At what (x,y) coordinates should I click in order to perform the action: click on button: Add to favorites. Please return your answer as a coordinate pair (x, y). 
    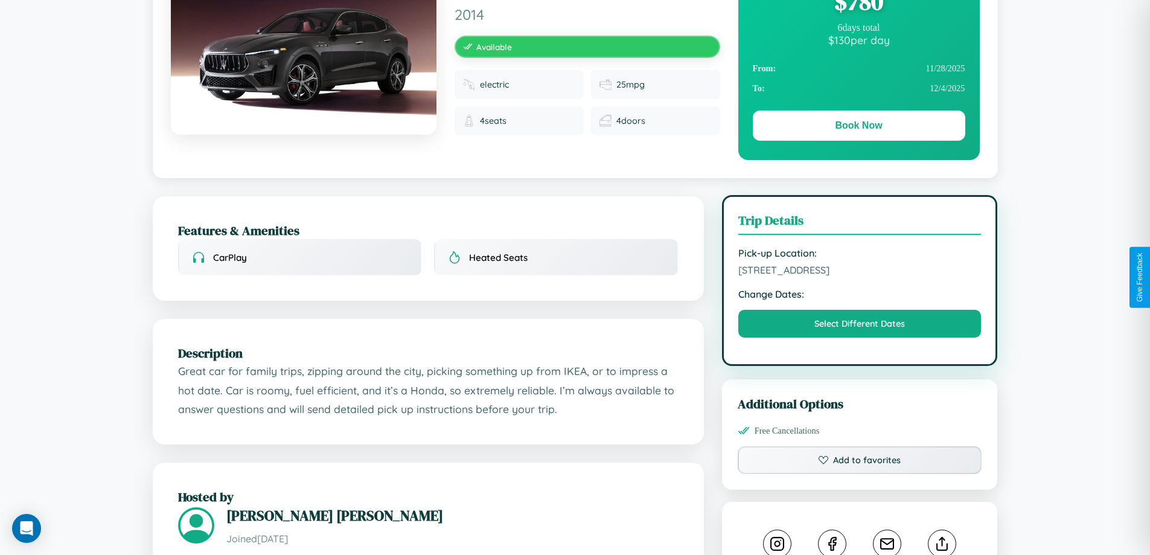
    Looking at the image, I should click on (860, 460).